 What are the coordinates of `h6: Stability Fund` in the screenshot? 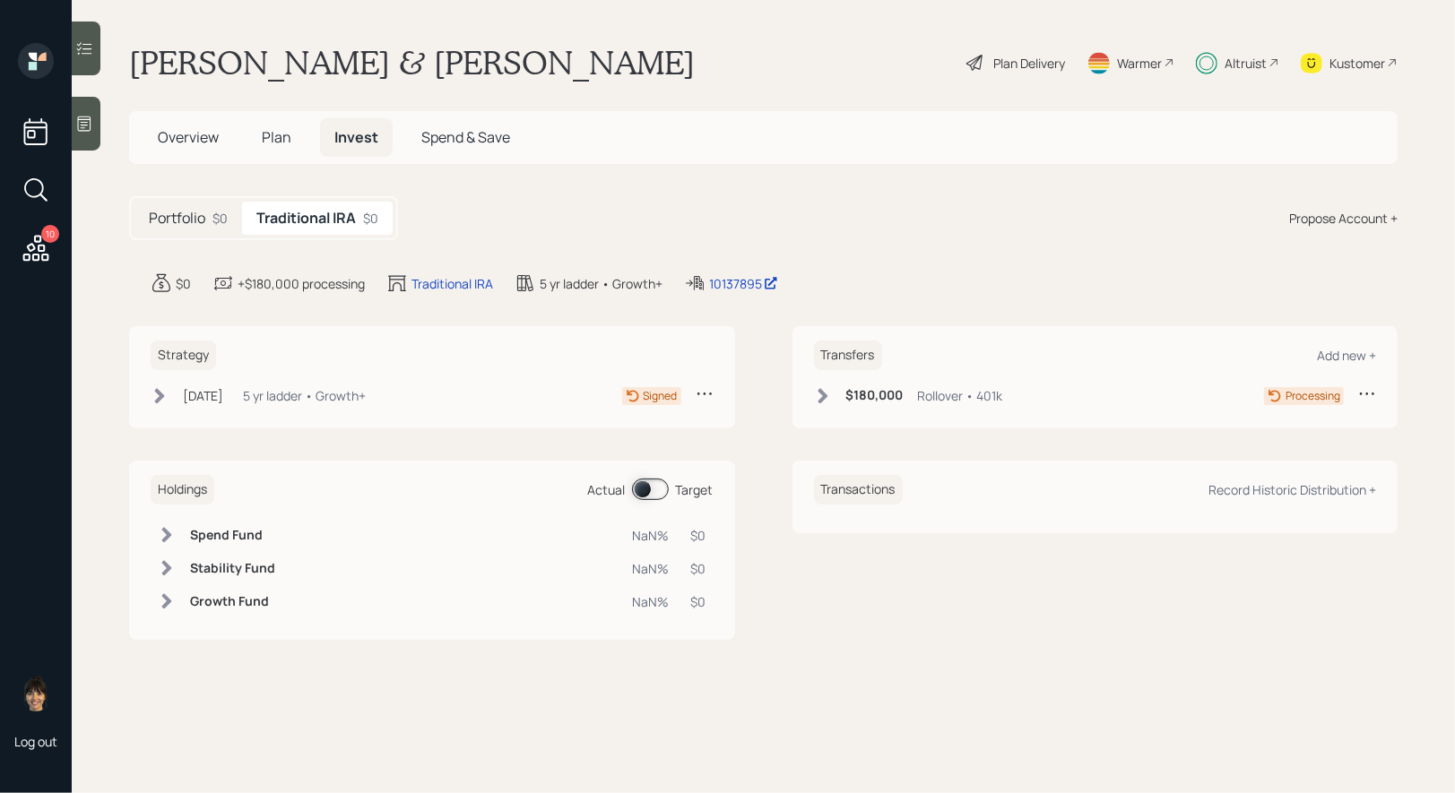 It's located at (232, 568).